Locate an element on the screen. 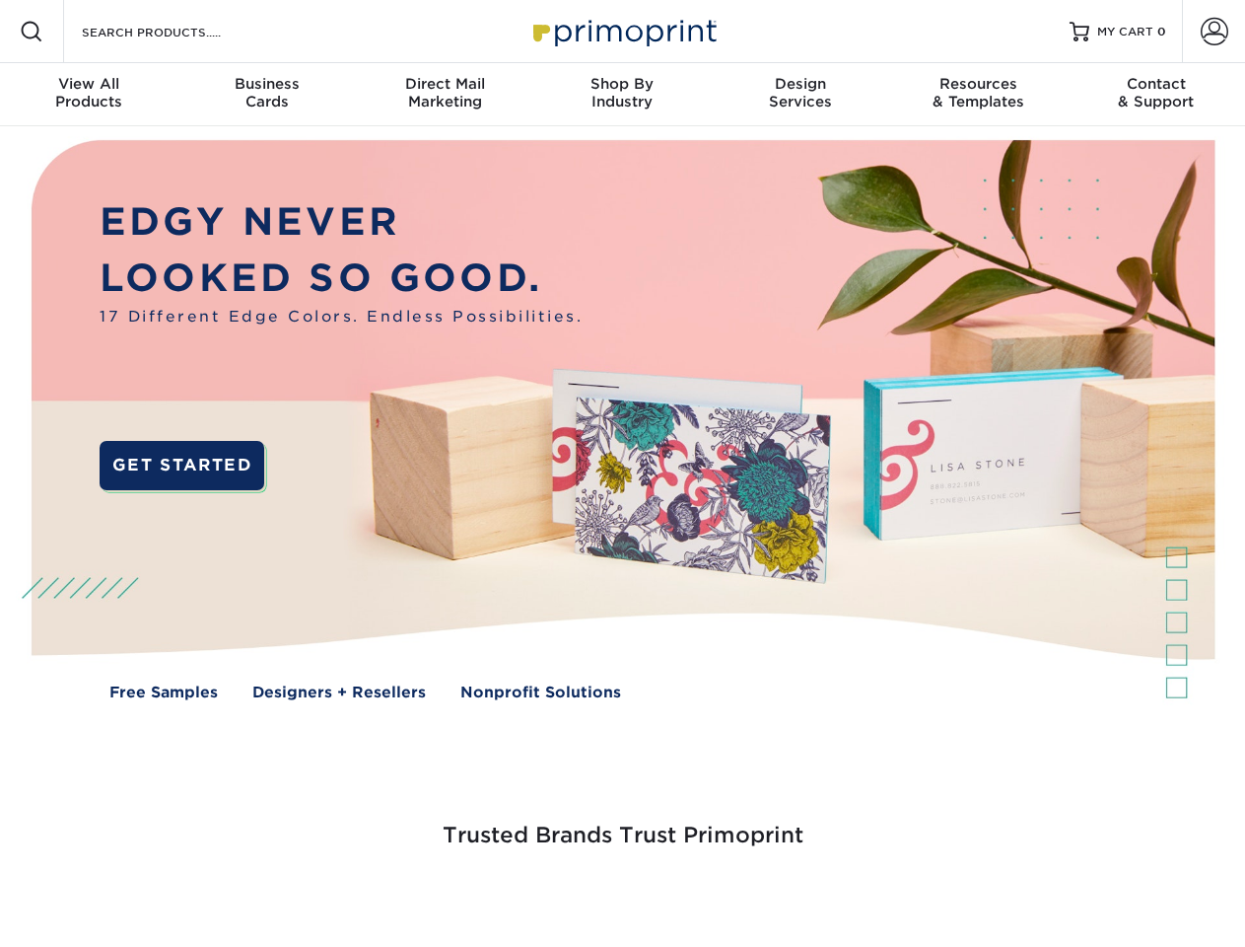 This screenshot has height=947, width=1245. p: LOOKED SO GOOD. is located at coordinates (341, 278).